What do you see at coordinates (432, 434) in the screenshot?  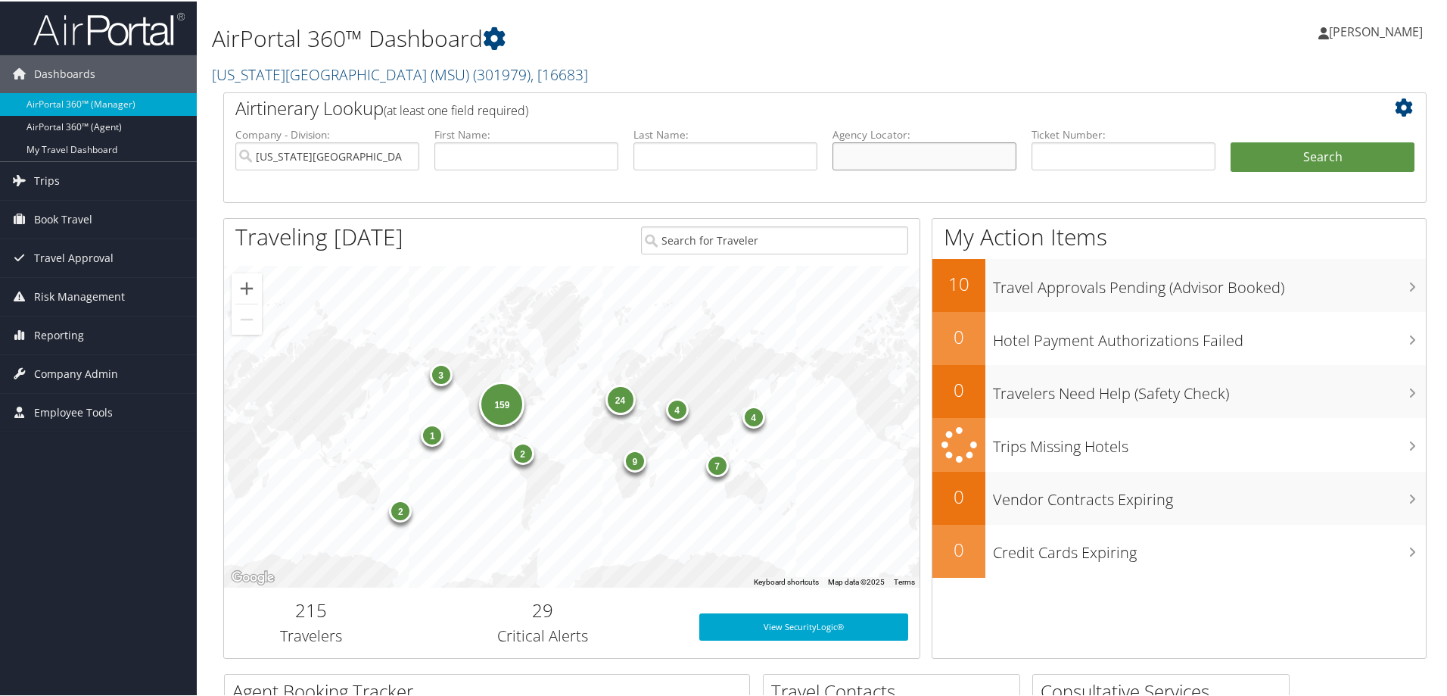 I see `div: 1` at bounding box center [432, 434].